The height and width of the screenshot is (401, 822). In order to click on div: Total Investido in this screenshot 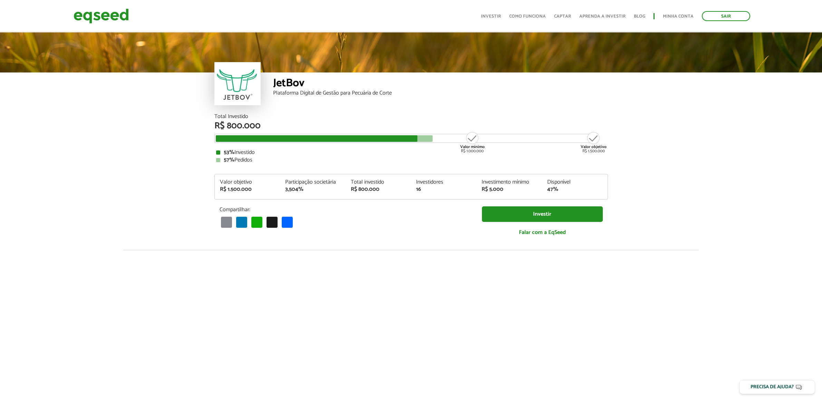, I will do `click(411, 117)`.